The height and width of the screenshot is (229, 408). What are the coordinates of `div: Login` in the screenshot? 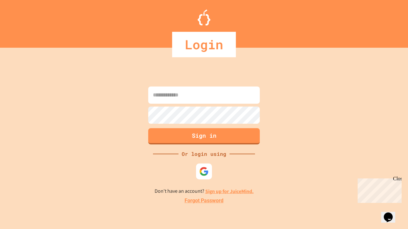 It's located at (204, 45).